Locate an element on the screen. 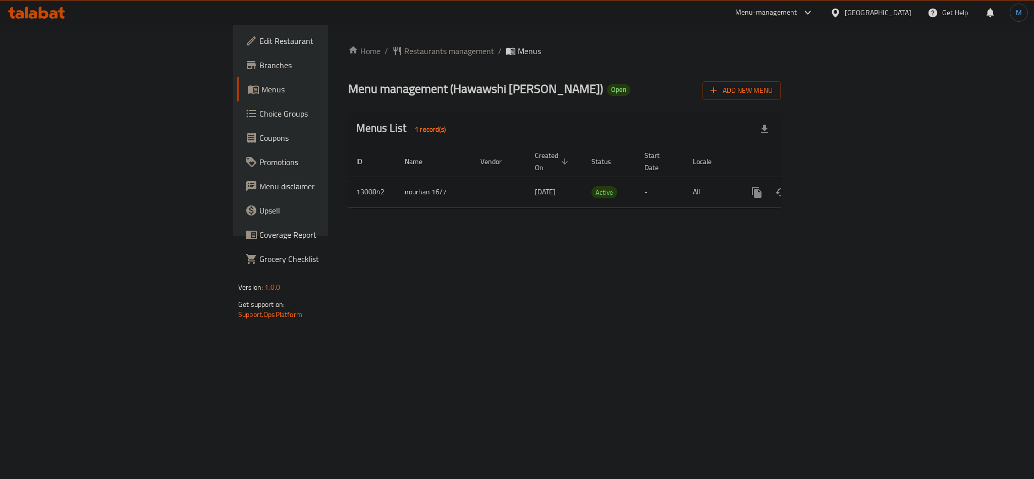  span: Get support on: is located at coordinates (261, 304).